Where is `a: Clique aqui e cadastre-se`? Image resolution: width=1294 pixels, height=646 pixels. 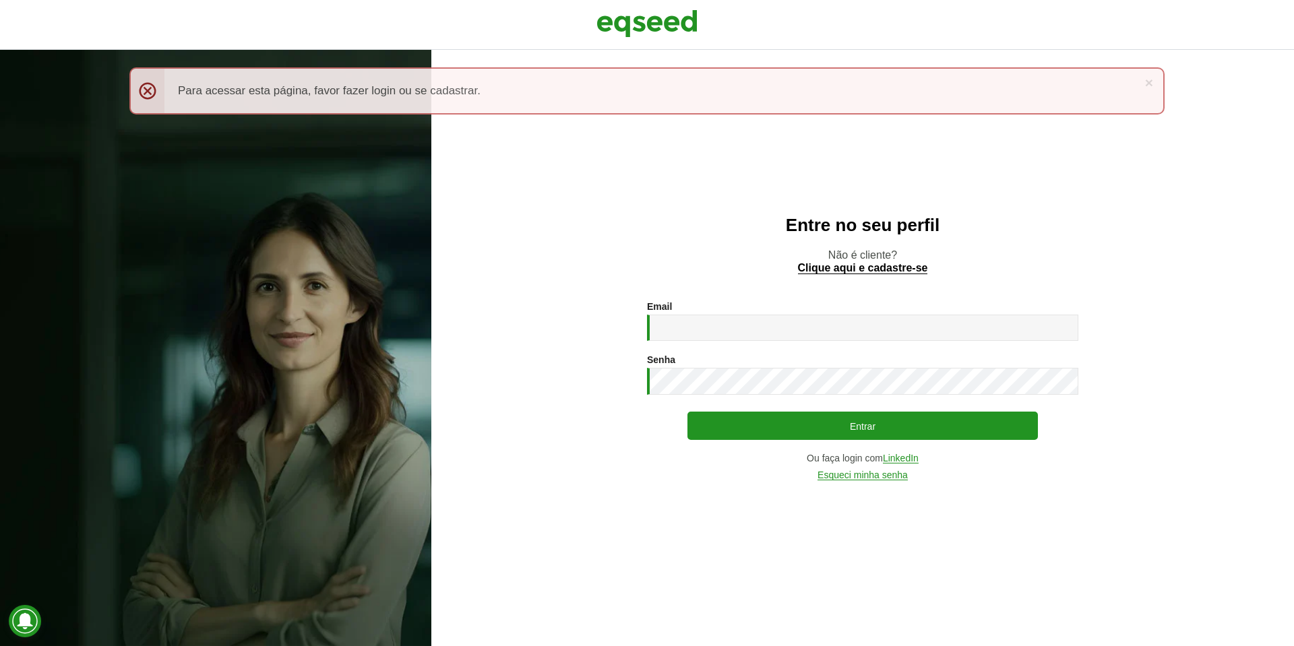
a: Clique aqui e cadastre-se is located at coordinates (862, 268).